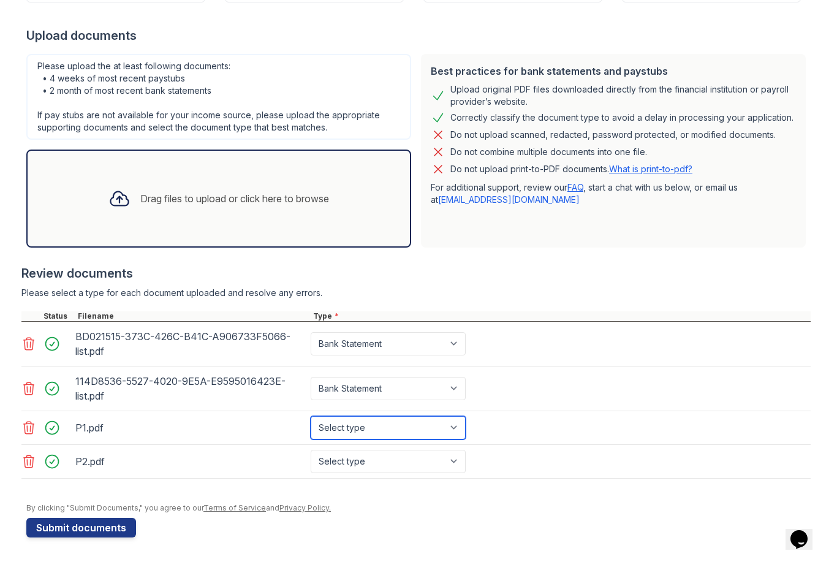 Image resolution: width=837 pixels, height=562 pixels. What do you see at coordinates (613, 135) in the screenshot?
I see `div: Do not upload scanned, redacted, password protected, or modified documents.` at bounding box center [613, 135].